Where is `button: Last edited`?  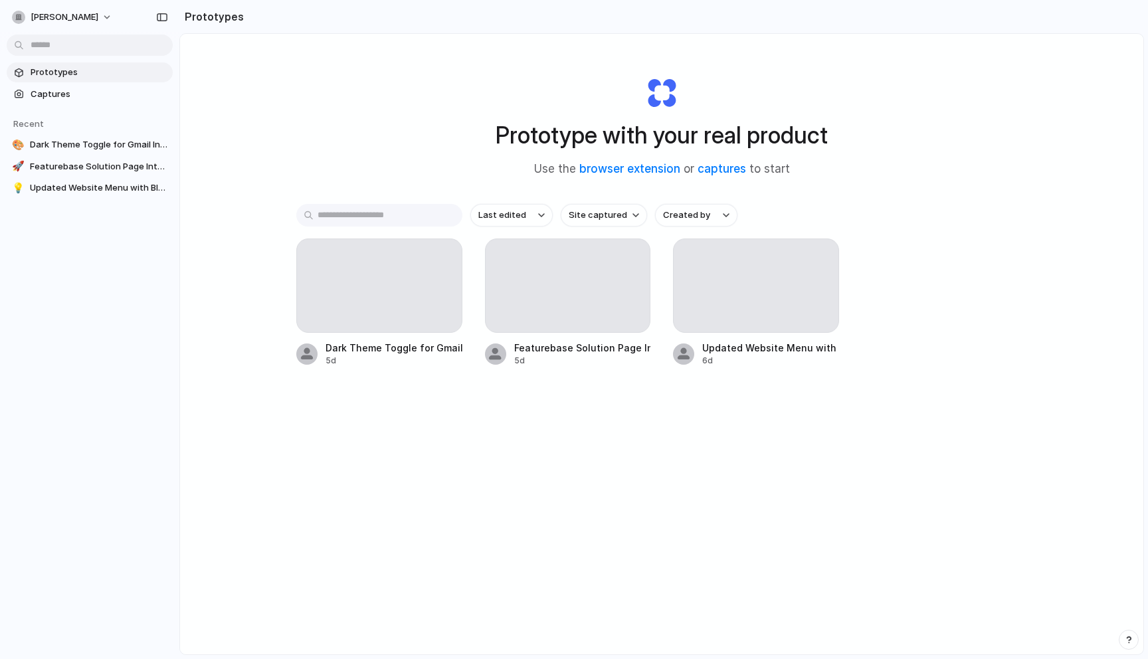
button: Last edited is located at coordinates (511, 215).